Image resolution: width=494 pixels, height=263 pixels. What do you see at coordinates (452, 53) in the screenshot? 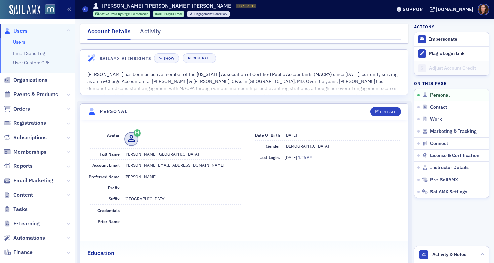
I see `button: Magic Login Link` at bounding box center [452, 53].